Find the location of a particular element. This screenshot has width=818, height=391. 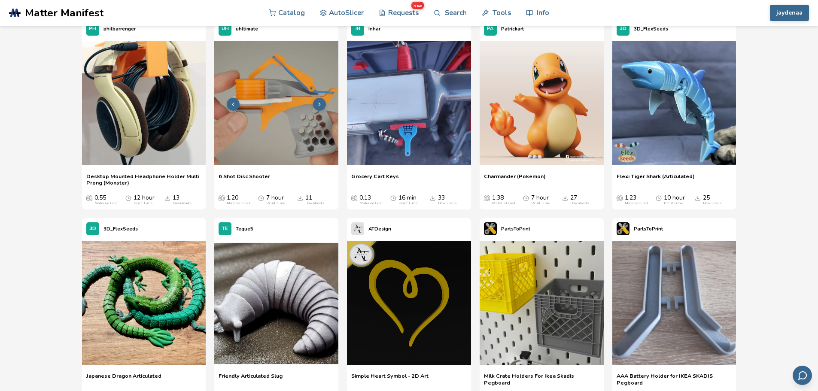

p: Patrickart is located at coordinates (512, 29).